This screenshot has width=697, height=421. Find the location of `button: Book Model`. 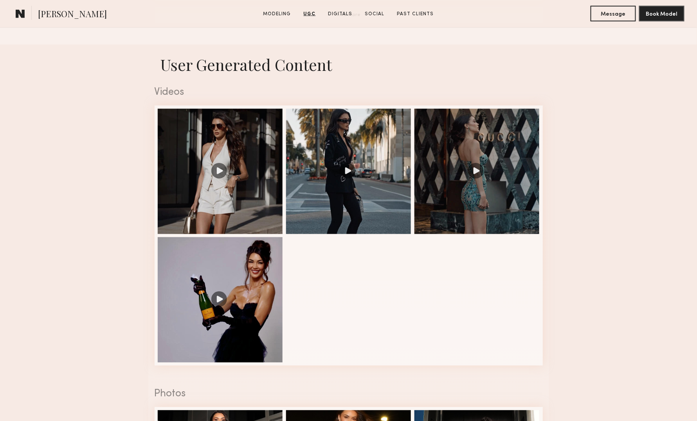

button: Book Model is located at coordinates (662, 14).